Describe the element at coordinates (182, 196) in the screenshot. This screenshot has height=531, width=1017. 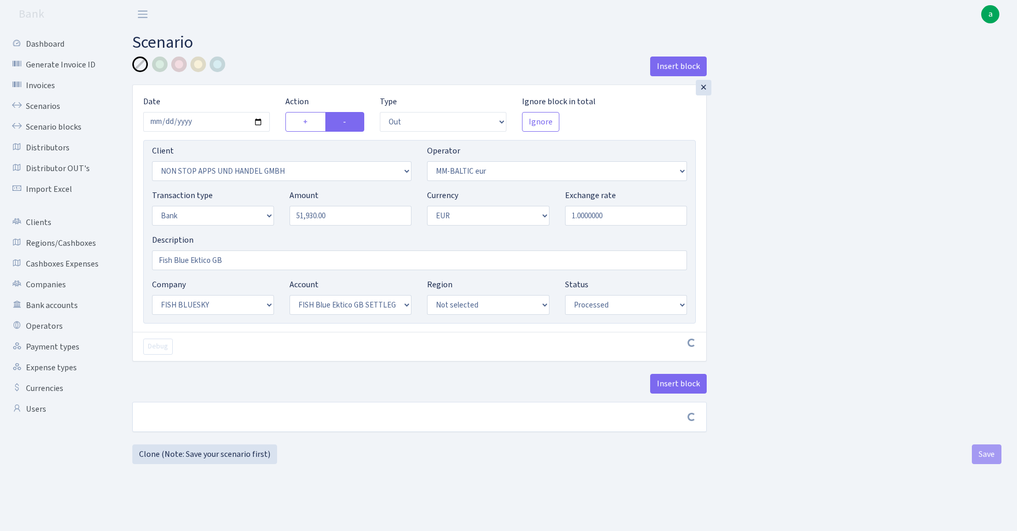
I see `label: Transaction type` at that location.